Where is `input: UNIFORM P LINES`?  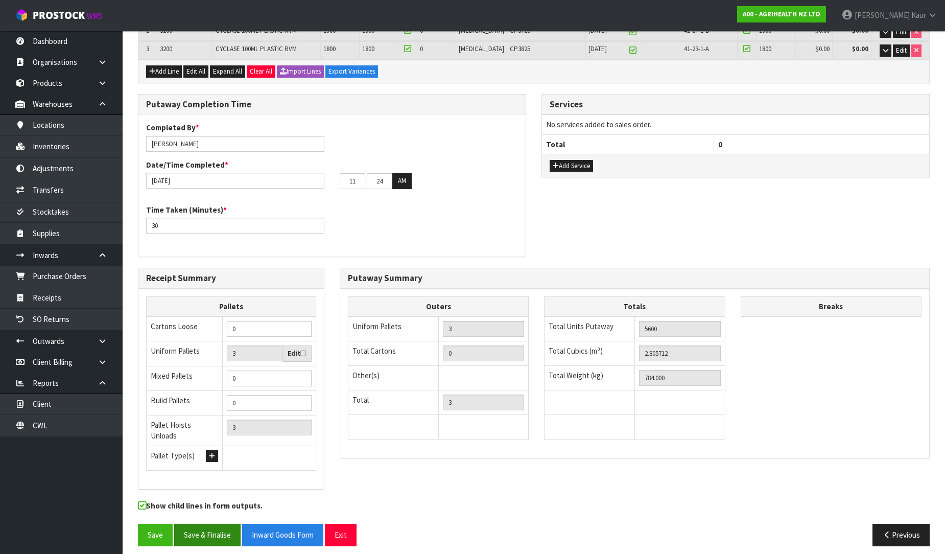 input: UNIFORM P LINES is located at coordinates (484, 328).